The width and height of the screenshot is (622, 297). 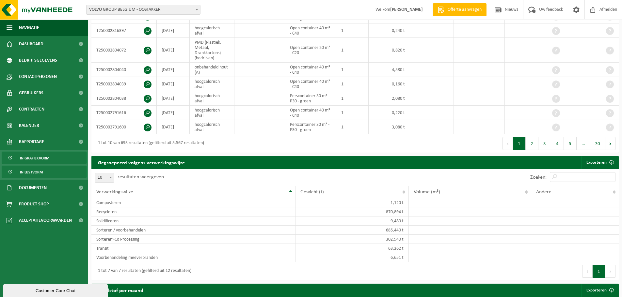 I want to click on a: Offerte aanvragen, so click(x=459, y=10).